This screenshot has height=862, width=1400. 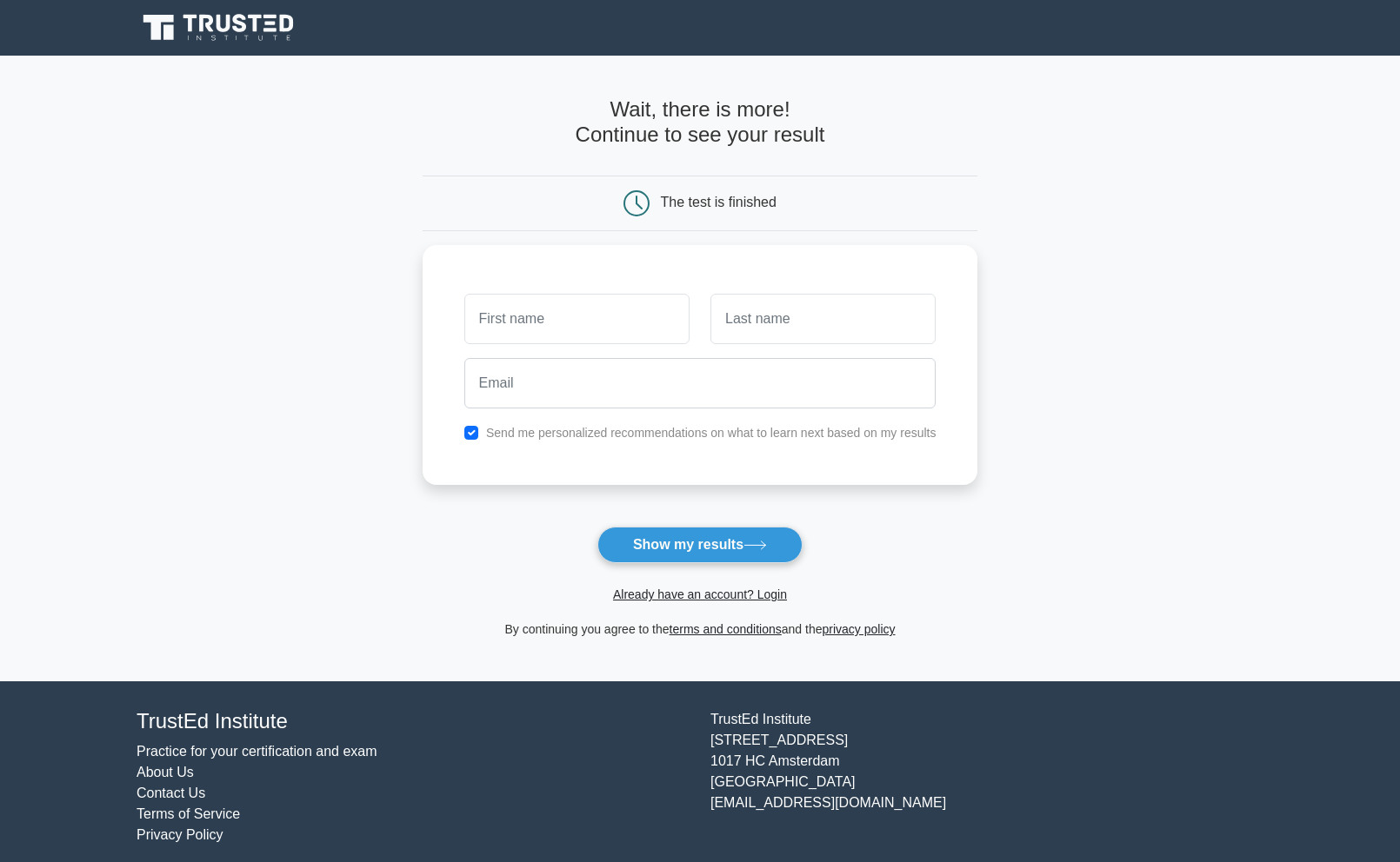 I want to click on a: Terms of Service, so click(x=188, y=814).